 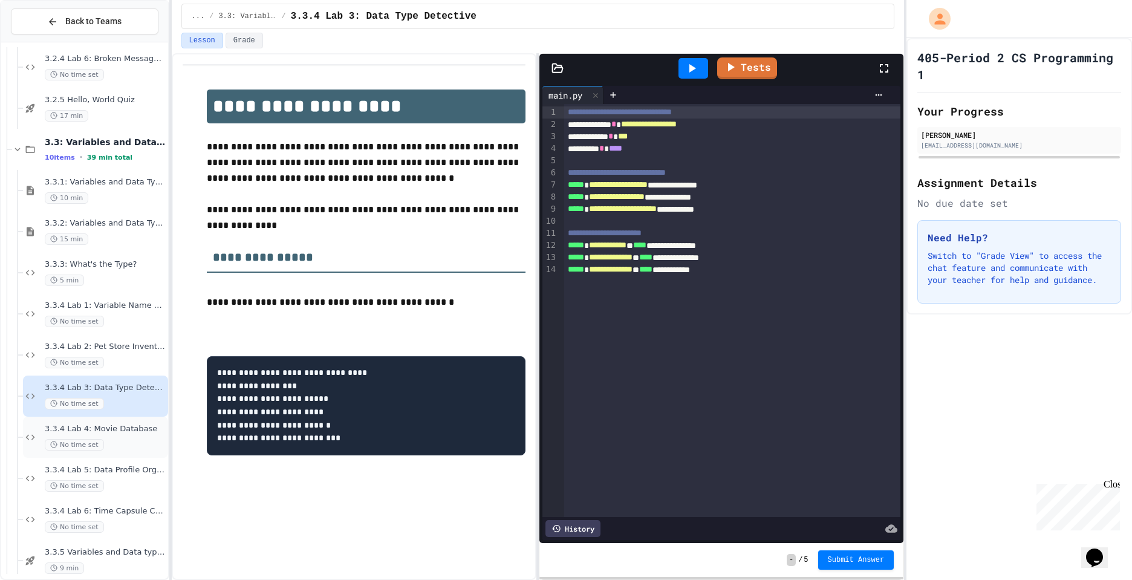 What do you see at coordinates (105, 429) in the screenshot?
I see `span: 3.3.4 Lab 4: Movie Database` at bounding box center [105, 429].